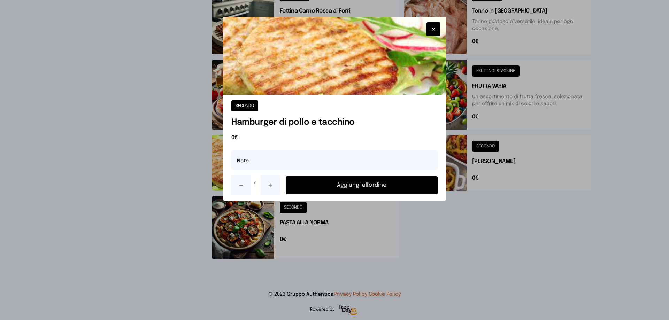 This screenshot has height=320, width=669. Describe the element at coordinates (335, 123) in the screenshot. I see `h1: Hamburger di pollo e tacchino` at that location.